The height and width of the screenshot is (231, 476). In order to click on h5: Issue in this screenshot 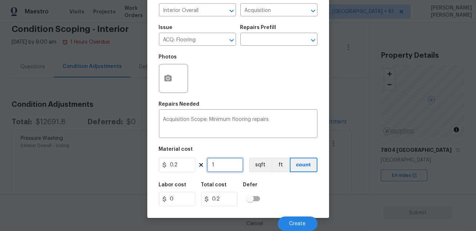, I will do `click(166, 28)`.